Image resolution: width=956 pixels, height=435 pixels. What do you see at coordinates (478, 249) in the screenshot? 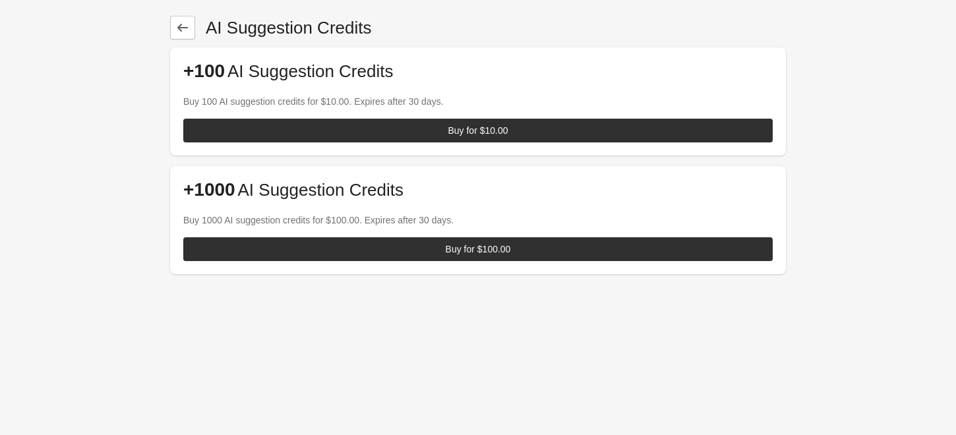
I see `button: Buy for $100.00` at bounding box center [478, 249].